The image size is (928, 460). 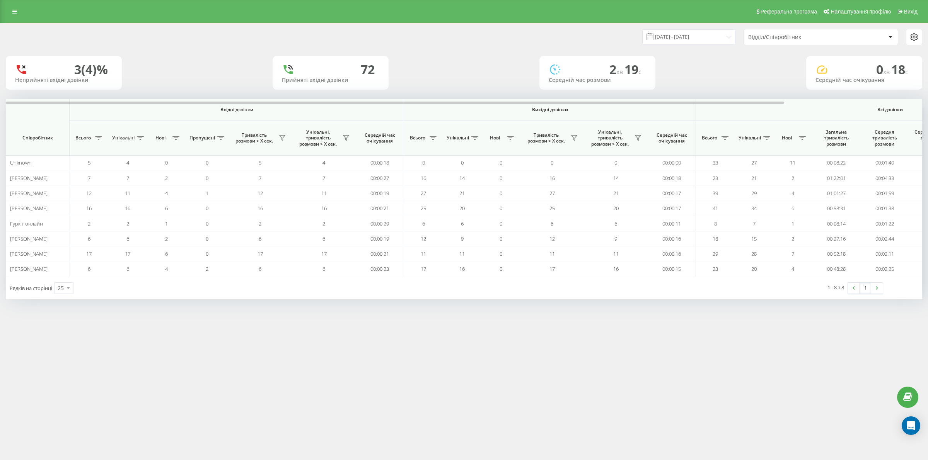 I want to click on span: 14, so click(x=616, y=178).